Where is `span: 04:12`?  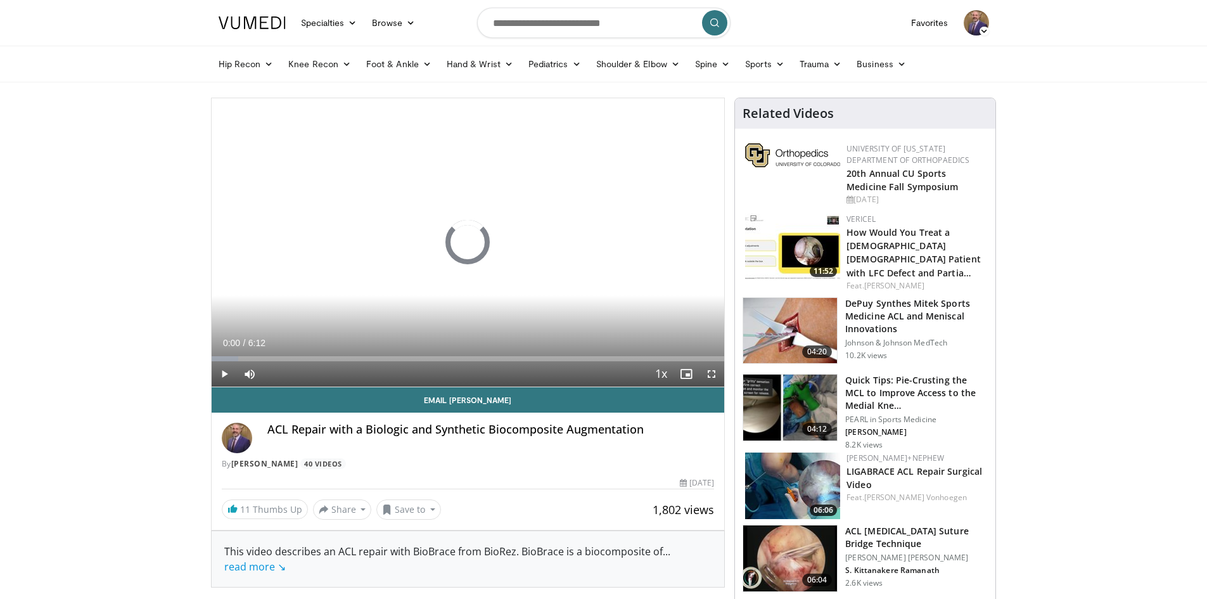
span: 04:12 is located at coordinates (817, 429).